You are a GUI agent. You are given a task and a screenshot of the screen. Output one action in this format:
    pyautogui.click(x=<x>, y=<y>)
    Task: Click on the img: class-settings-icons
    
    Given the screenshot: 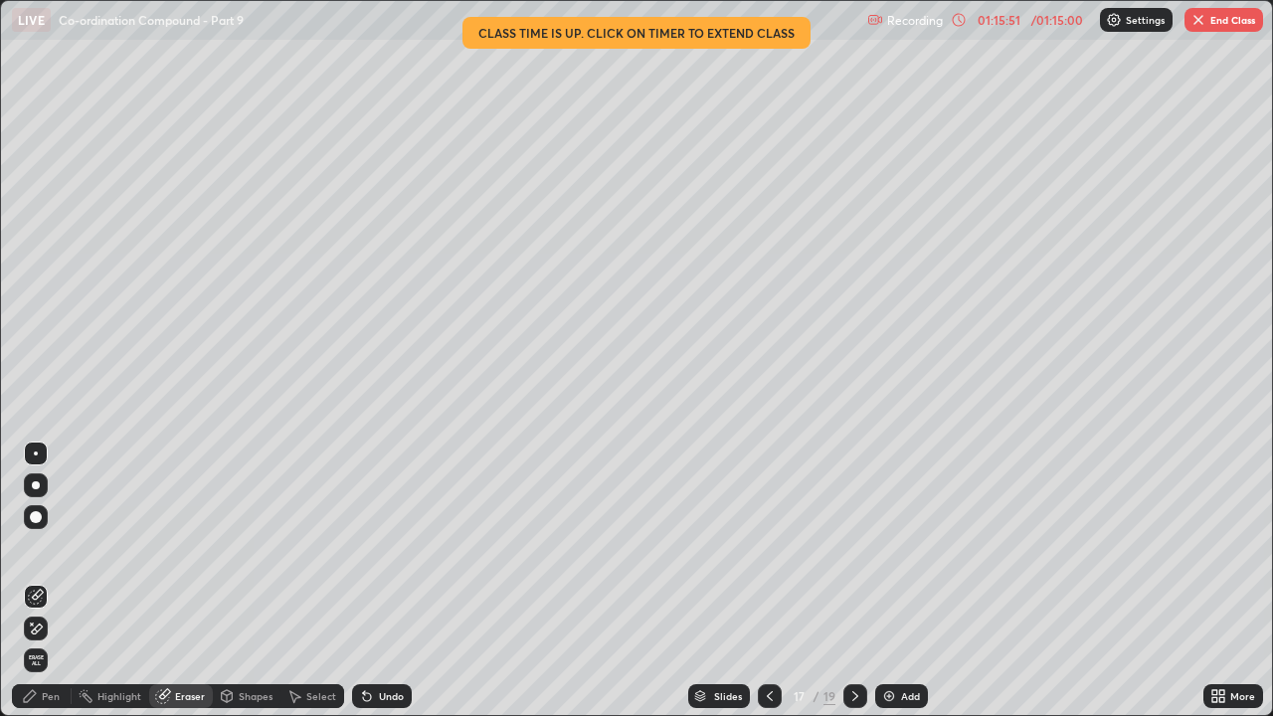 What is the action you would take?
    pyautogui.click(x=1114, y=20)
    